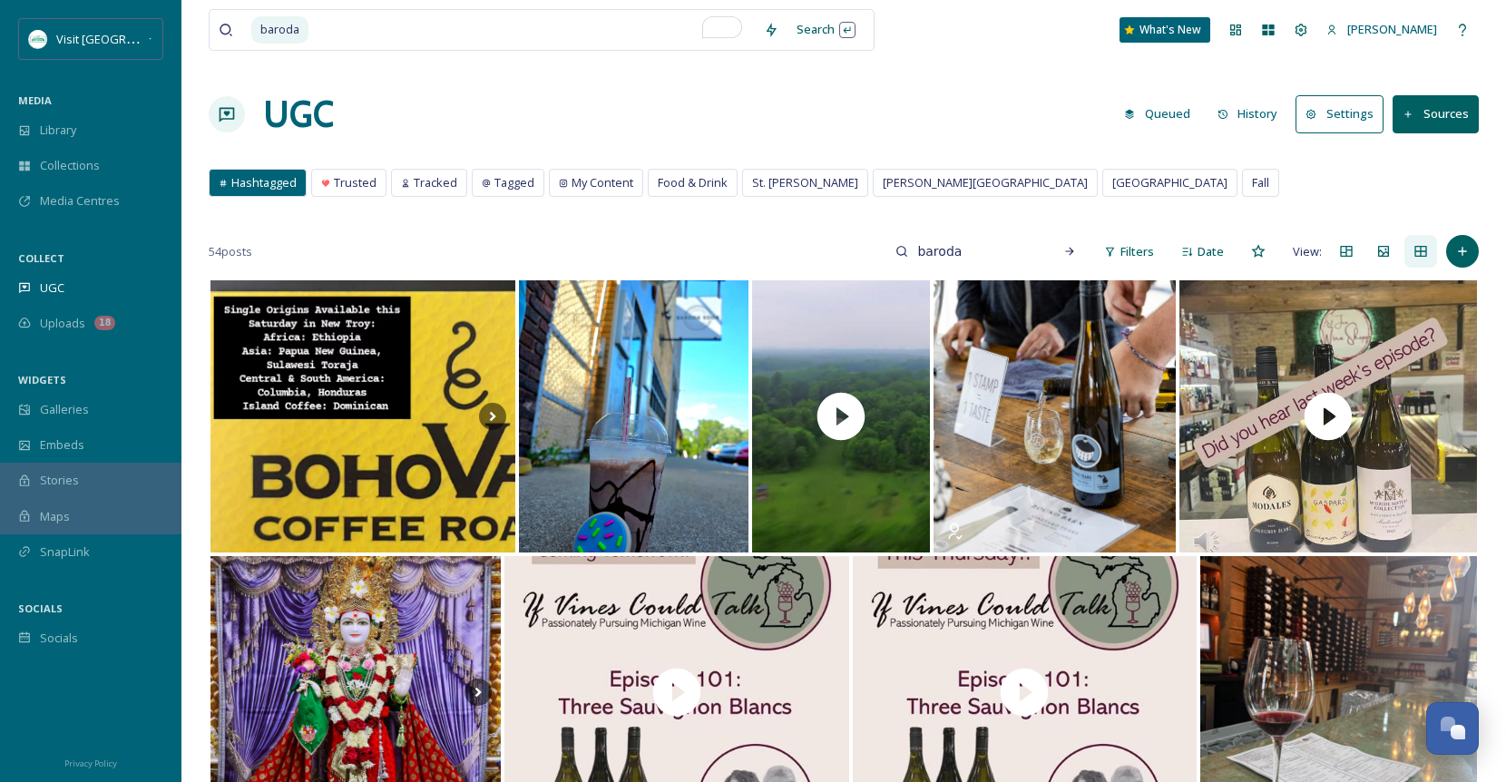 The height and width of the screenshot is (782, 1506). I want to click on a: Queued, so click(1161, 113).